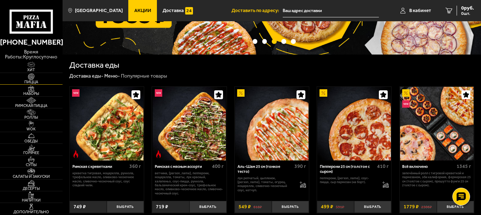  What do you see at coordinates (107, 179) in the screenshot?
I see `p: креветка тигровая, моцарелла, руккола, трюфельное масло, оливково-чесночное масло, сливочно-чесно...` at bounding box center [107, 179].